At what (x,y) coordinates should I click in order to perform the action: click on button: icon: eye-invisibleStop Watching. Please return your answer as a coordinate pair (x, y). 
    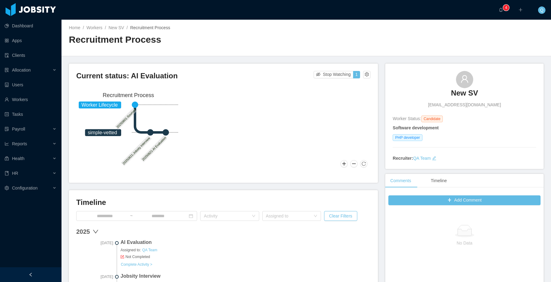
    Looking at the image, I should click on (333, 75).